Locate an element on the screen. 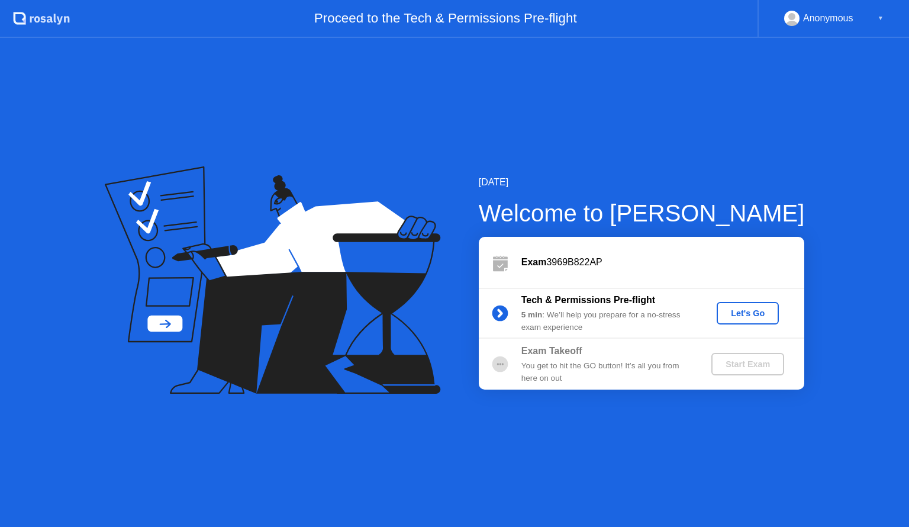 The width and height of the screenshot is (909, 527). b: 5 min is located at coordinates (532, 314).